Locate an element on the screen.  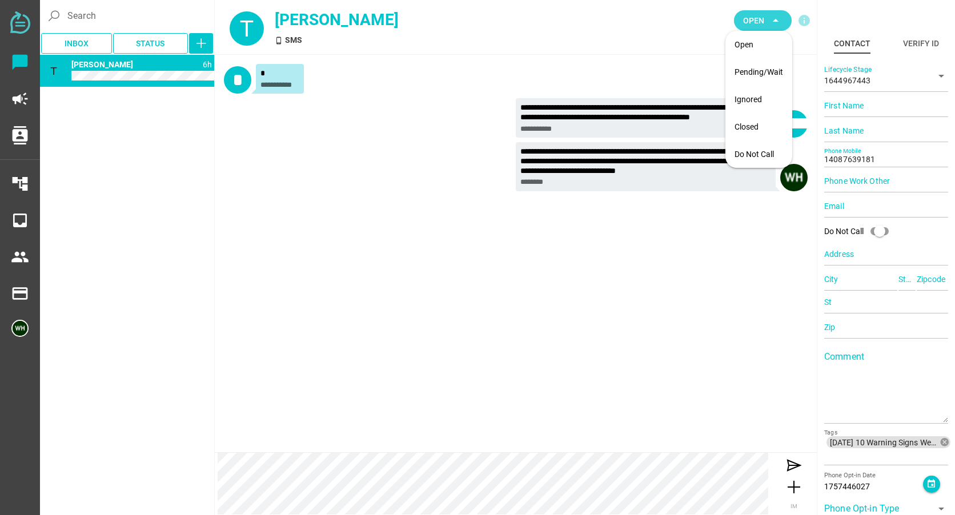
img: svg+xml;base64,PD94bWwgdmVyc2lvbj0iMS4wIiBlbmNvZGluZz0iVVRGLTgiPz4KPHN2ZyB2ZXJzaW9uPSIxLjEiIHZpZX... is located at coordinates (20, 22).